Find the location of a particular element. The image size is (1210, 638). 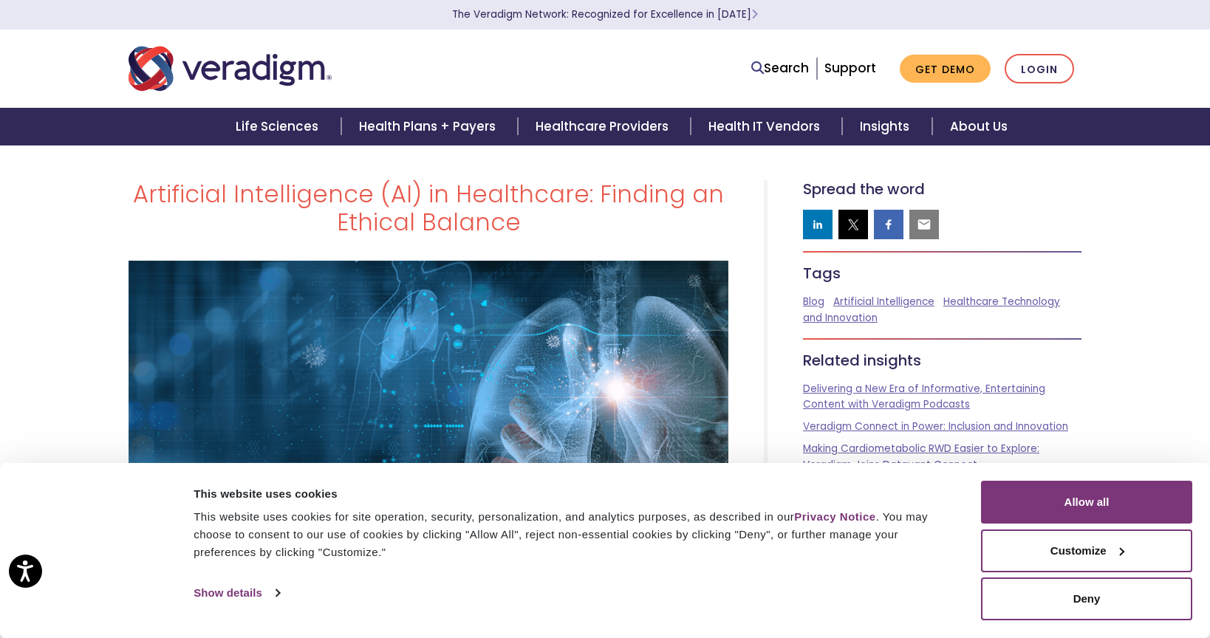

h5: Related insights is located at coordinates (942, 360).